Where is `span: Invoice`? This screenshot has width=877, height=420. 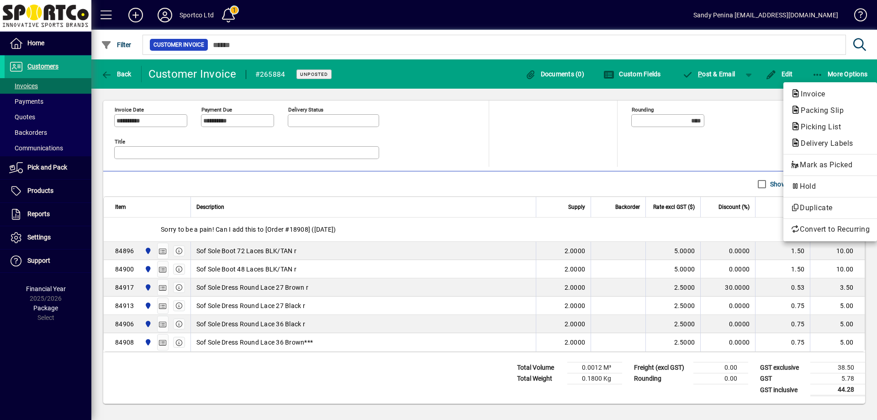 span: Invoice is located at coordinates (810, 94).